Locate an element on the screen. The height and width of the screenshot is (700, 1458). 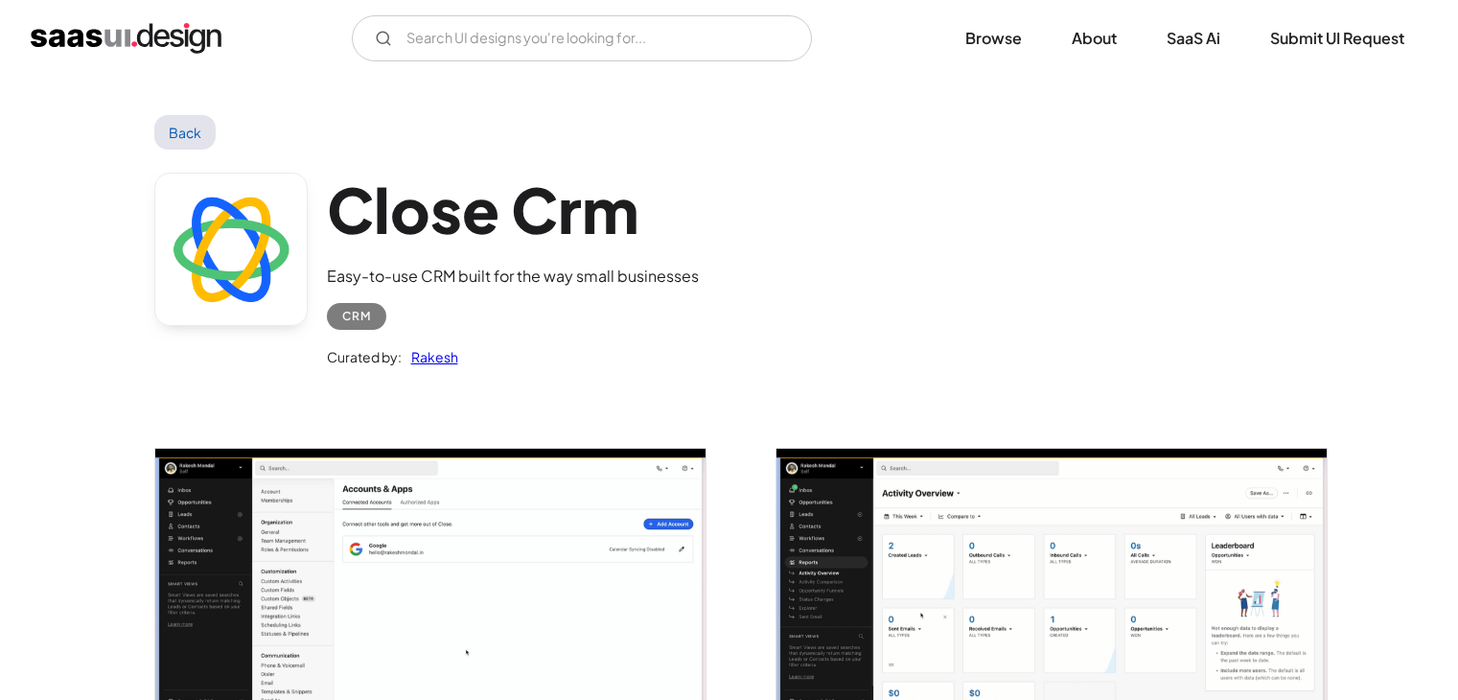
div: CRM is located at coordinates (357, 316).